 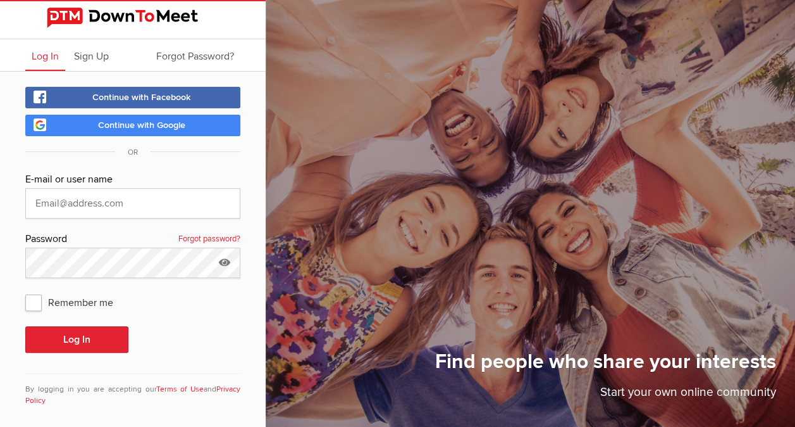 I want to click on input: Email@address.com, so click(x=133, y=203).